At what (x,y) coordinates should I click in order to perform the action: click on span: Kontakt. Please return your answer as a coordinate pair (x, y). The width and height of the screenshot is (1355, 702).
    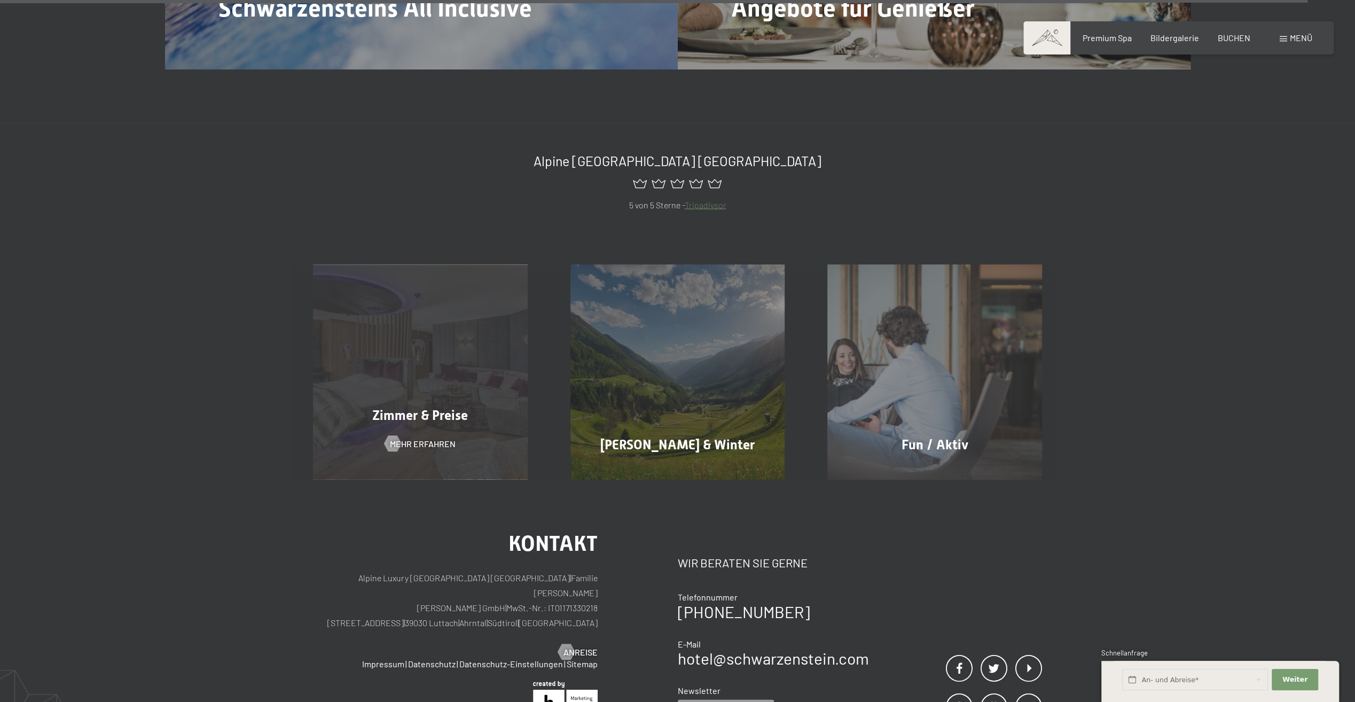
    Looking at the image, I should click on (553, 543).